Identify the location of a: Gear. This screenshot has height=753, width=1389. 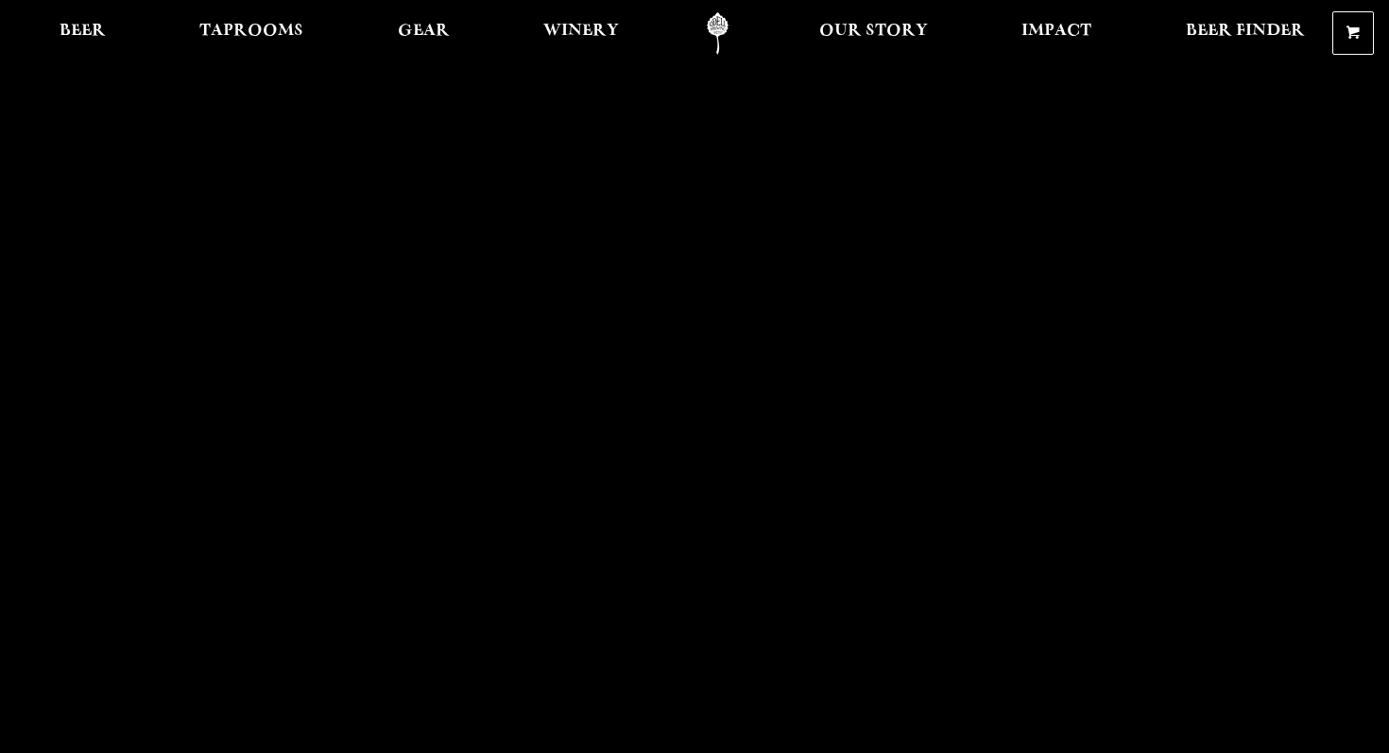
(423, 33).